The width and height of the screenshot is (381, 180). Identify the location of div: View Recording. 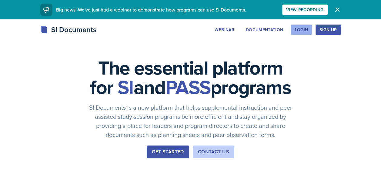
(305, 10).